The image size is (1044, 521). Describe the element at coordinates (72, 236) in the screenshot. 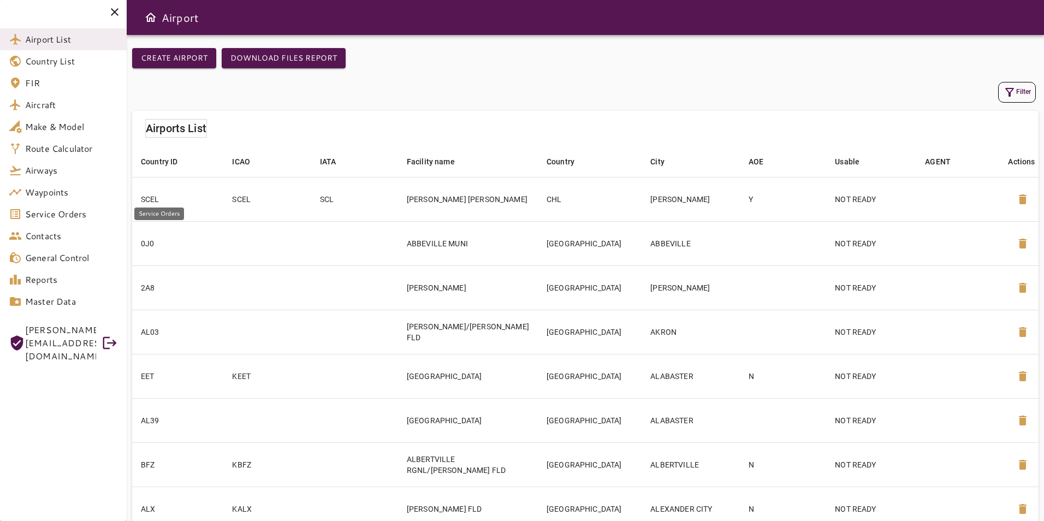

I see `span: Contacts` at that location.